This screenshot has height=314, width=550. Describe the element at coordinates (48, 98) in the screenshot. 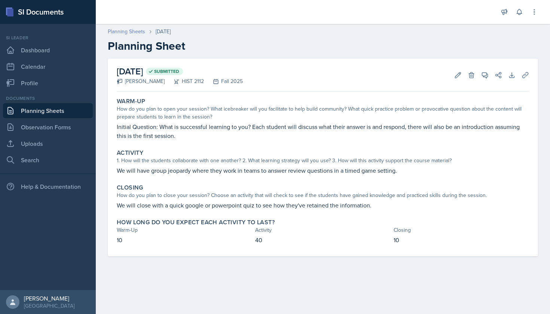

I see `div: Documents` at that location.